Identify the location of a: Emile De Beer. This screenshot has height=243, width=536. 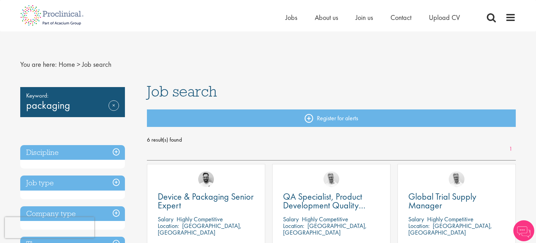
(206, 179).